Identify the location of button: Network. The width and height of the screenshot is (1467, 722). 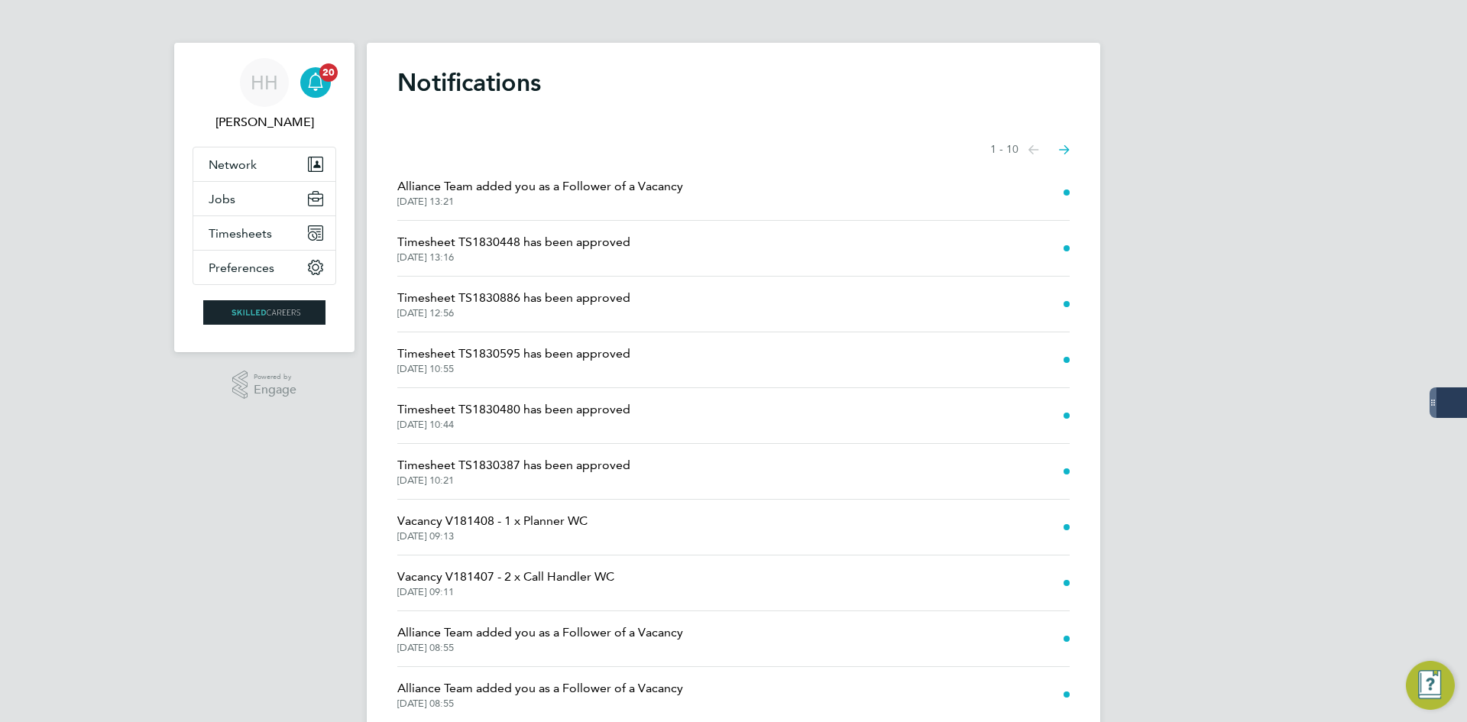
(264, 164).